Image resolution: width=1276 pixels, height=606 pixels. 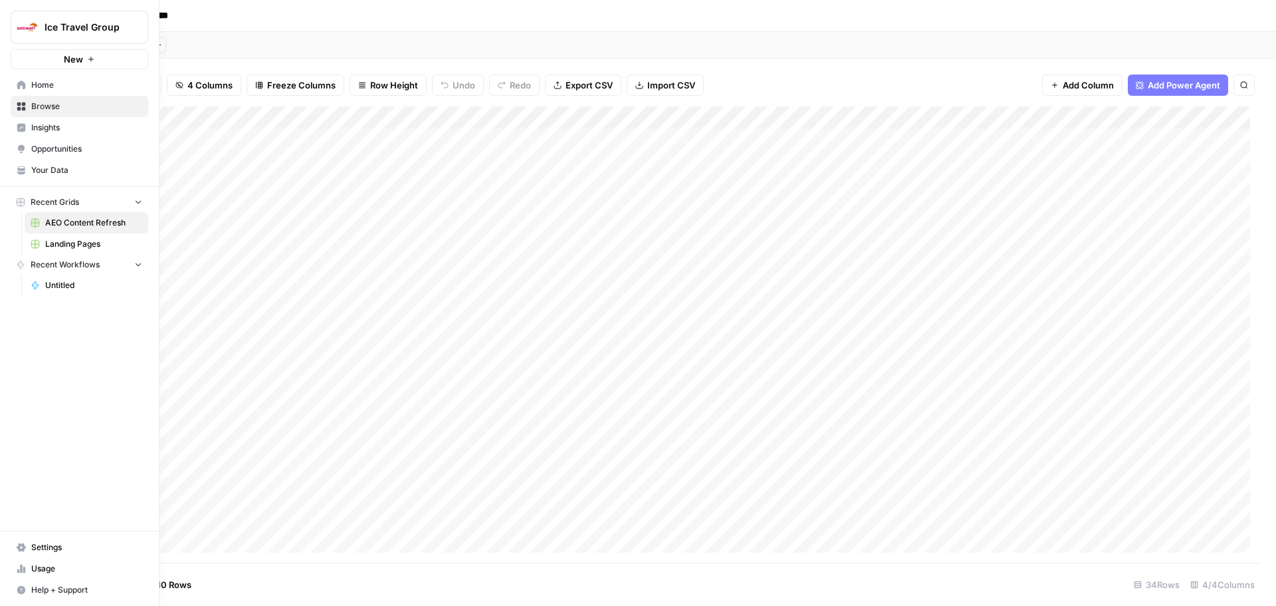 What do you see at coordinates (1178, 85) in the screenshot?
I see `button: Add Power Agent` at bounding box center [1178, 85].